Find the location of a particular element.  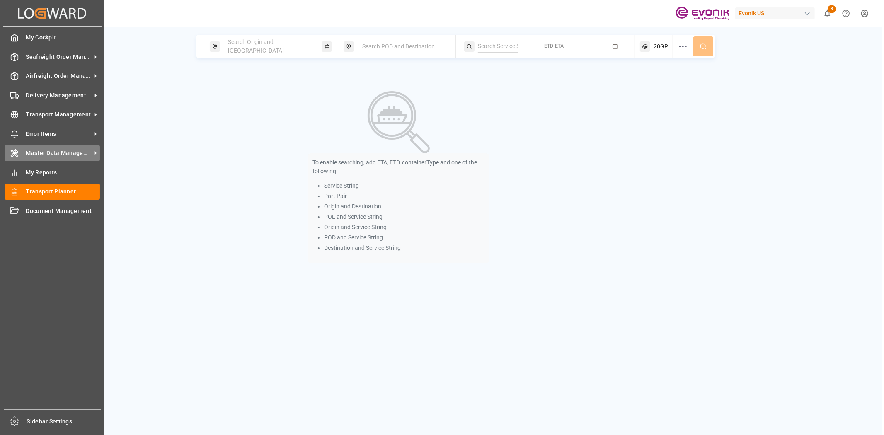

img: Evonik-brand-mark-Deep-Purple-RGB.jpeg_1700498283.jpeg is located at coordinates (703, 13).